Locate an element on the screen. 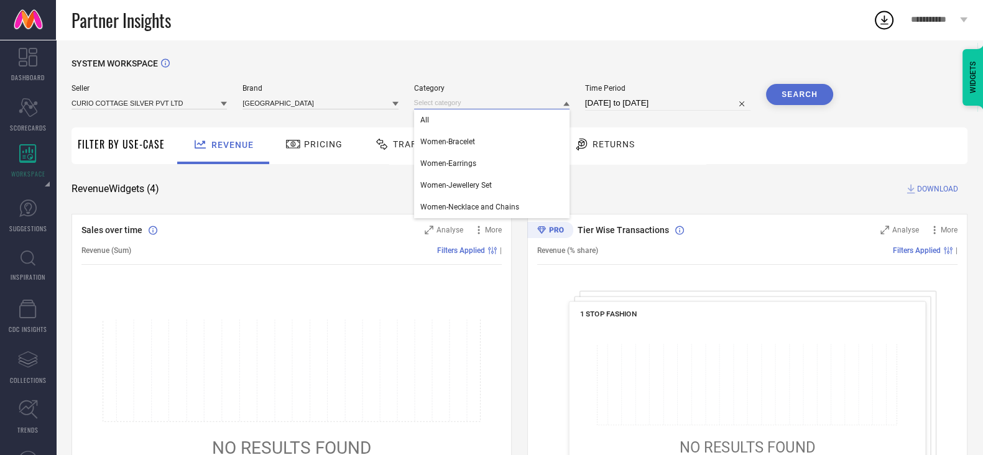 This screenshot has height=455, width=983. span: Traffic is located at coordinates (412, 144).